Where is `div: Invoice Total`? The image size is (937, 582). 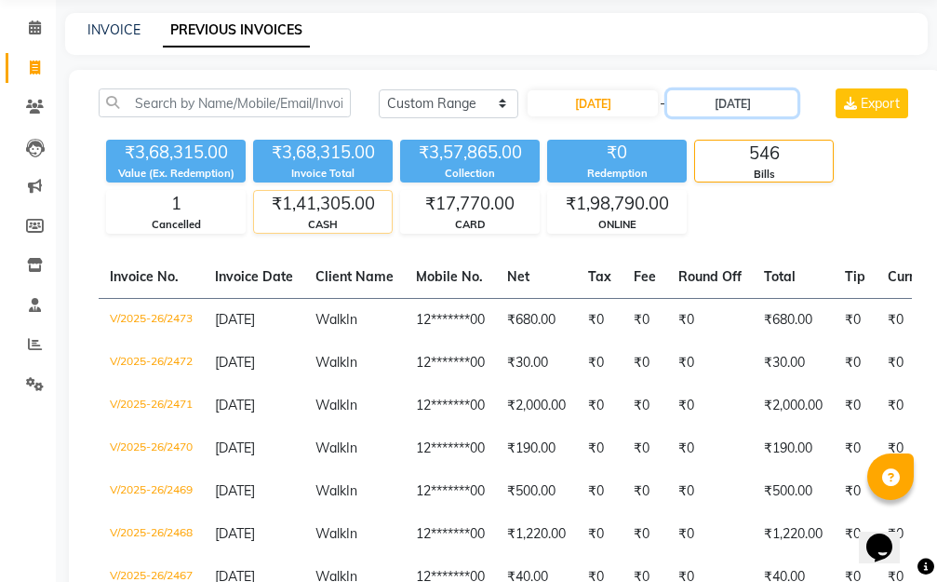 div: Invoice Total is located at coordinates (323, 173).